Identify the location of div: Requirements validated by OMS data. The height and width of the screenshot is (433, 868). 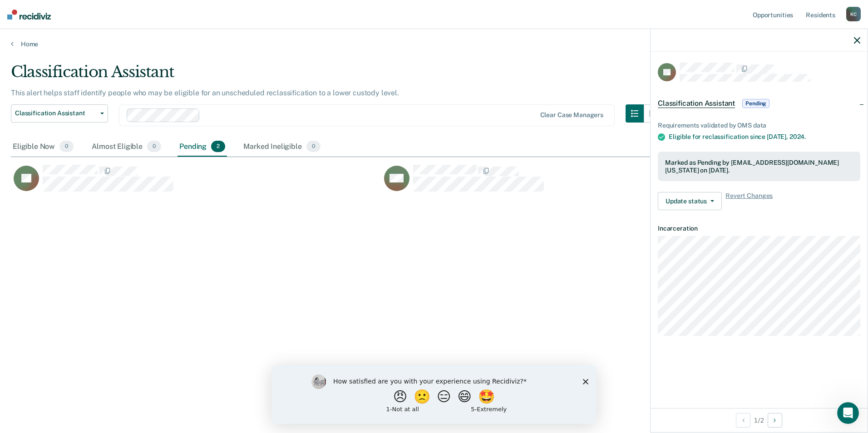
(759, 125).